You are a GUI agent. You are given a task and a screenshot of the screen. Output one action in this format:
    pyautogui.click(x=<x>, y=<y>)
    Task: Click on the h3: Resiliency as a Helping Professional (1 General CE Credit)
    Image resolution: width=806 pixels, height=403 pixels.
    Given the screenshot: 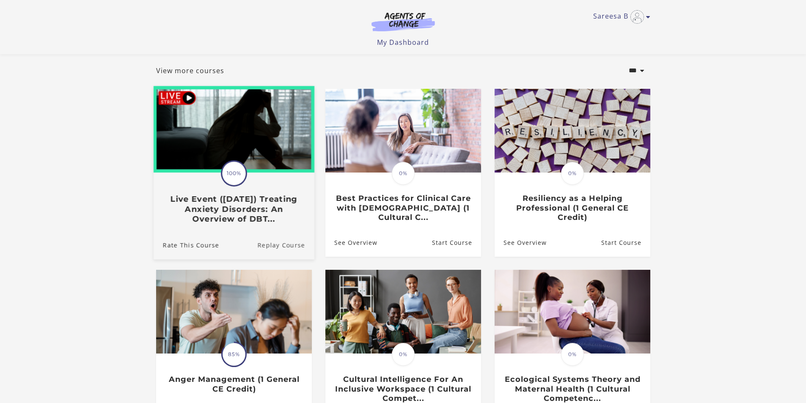 What is the action you would take?
    pyautogui.click(x=572, y=208)
    